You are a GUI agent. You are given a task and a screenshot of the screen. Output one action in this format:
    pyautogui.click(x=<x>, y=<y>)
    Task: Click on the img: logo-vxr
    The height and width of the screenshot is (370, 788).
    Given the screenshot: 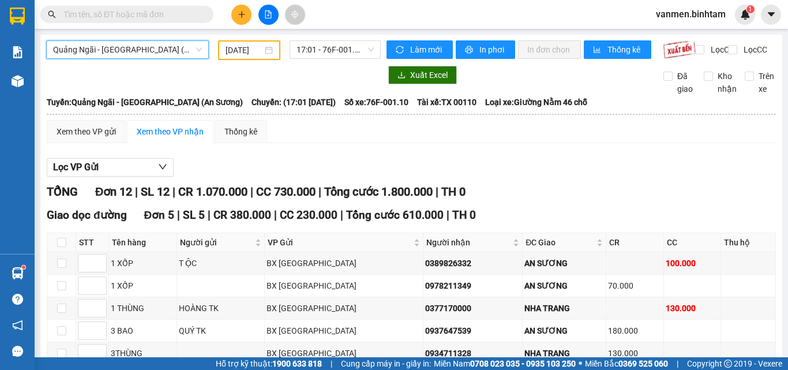 What is the action you would take?
    pyautogui.click(x=17, y=16)
    